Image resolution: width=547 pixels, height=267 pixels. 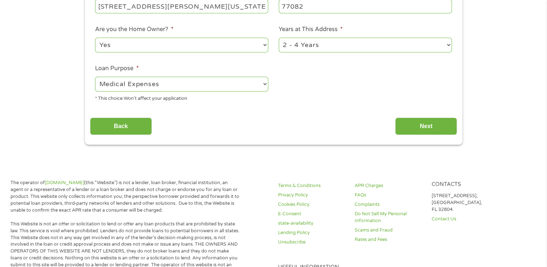 I want to click on h4: Contacts, so click(x=466, y=184).